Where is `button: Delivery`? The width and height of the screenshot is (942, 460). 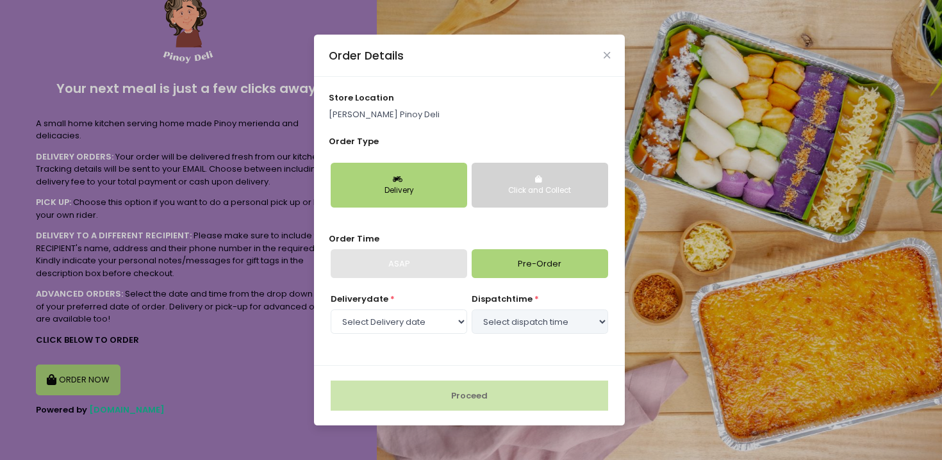 button: Delivery is located at coordinates (399, 185).